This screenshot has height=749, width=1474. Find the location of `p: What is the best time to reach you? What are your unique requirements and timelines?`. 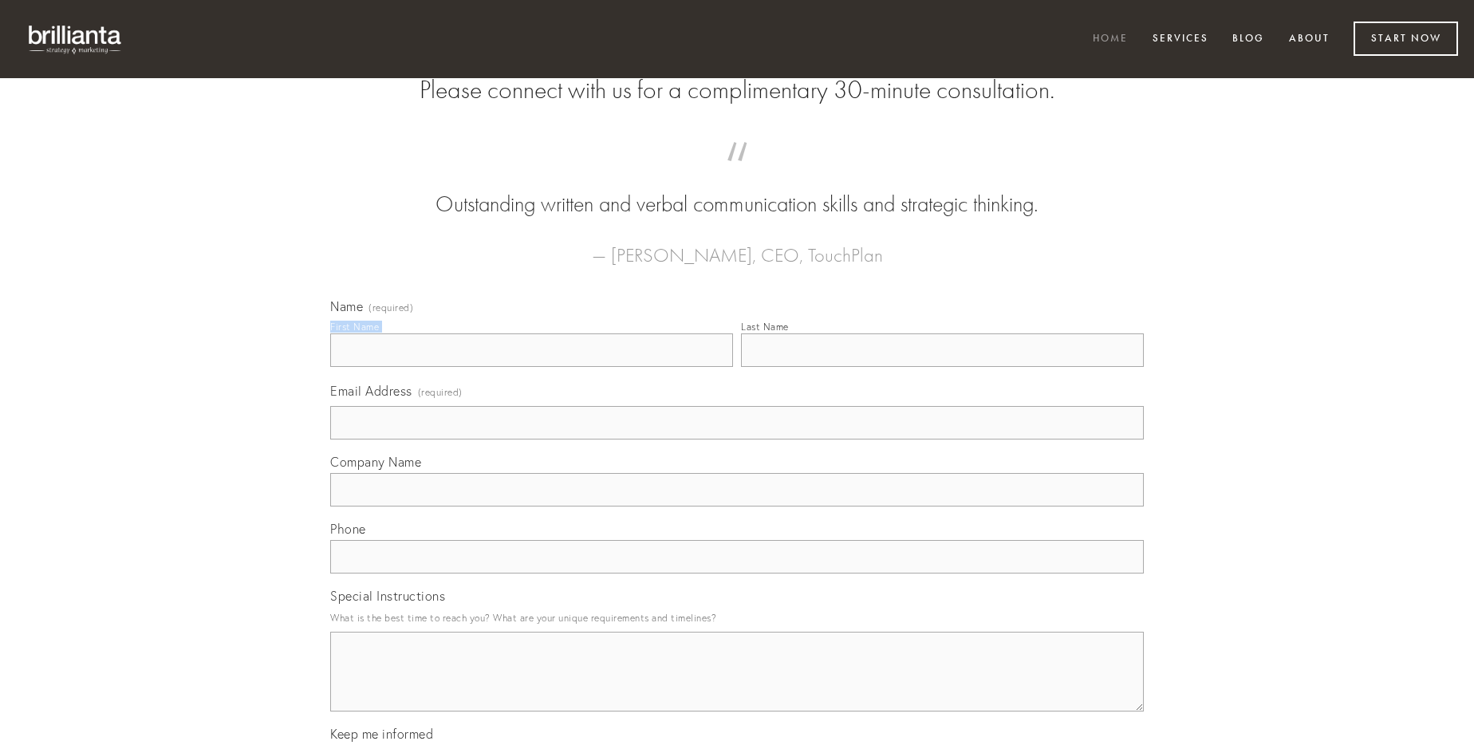

p: What is the best time to reach you? What are your unique requirements and timelines? is located at coordinates (737, 617).